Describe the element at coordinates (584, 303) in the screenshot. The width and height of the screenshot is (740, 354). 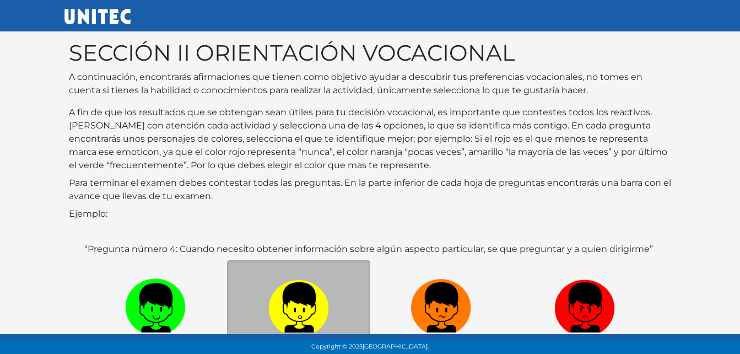
I see `img: r1.png` at that location.